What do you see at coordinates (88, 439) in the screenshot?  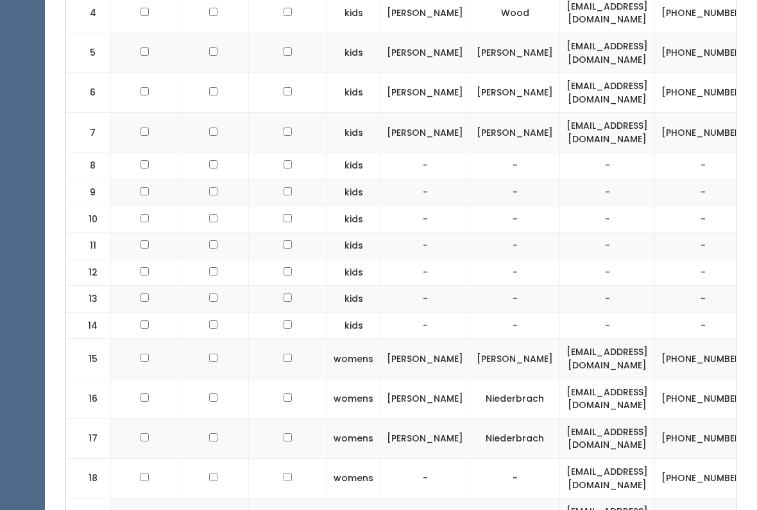 I see `td: 17` at bounding box center [88, 439].